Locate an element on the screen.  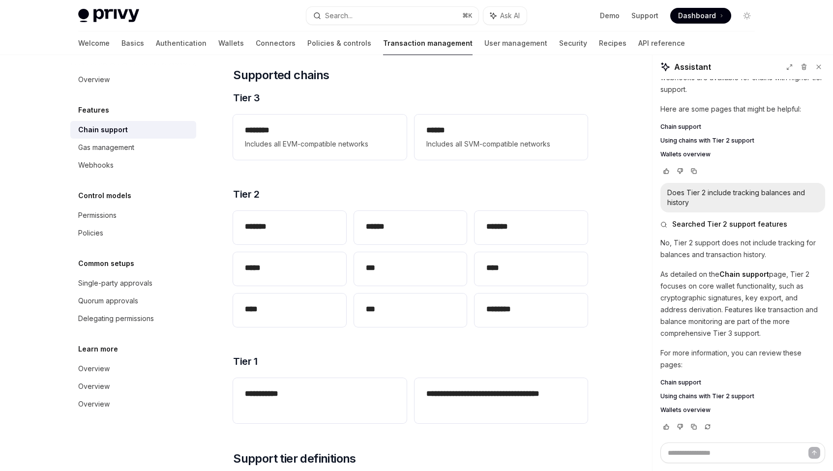
div: Gas management is located at coordinates (106, 148).